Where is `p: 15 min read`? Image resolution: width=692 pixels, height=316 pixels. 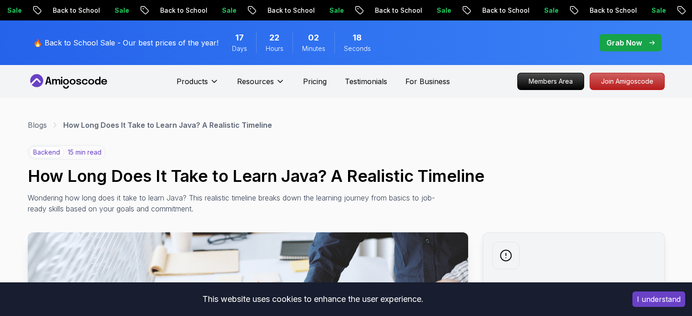
p: 15 min read is located at coordinates (85, 152).